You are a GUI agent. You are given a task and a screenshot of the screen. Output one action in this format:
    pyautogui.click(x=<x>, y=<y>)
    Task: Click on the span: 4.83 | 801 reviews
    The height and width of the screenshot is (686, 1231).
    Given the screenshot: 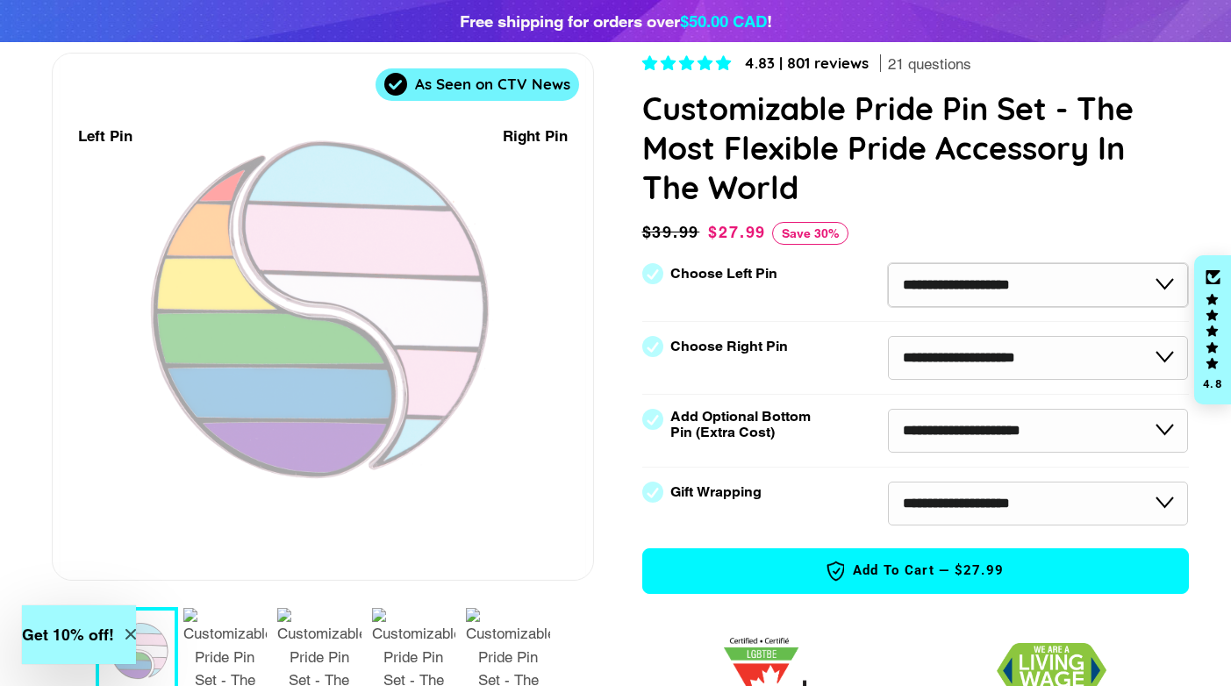 What is the action you would take?
    pyautogui.click(x=806, y=62)
    